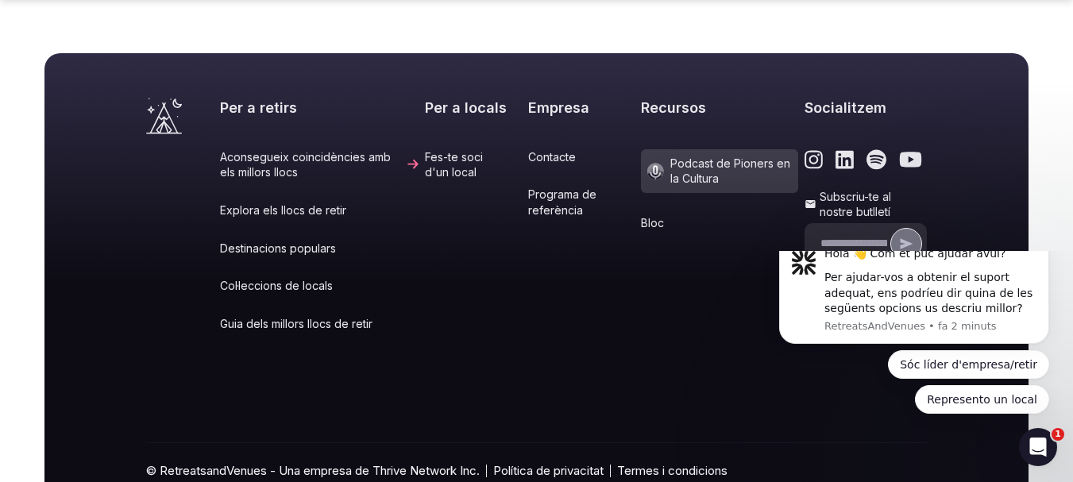 Image resolution: width=1073 pixels, height=482 pixels. Describe the element at coordinates (672, 470) in the screenshot. I see `font: Termes i condicions` at that location.